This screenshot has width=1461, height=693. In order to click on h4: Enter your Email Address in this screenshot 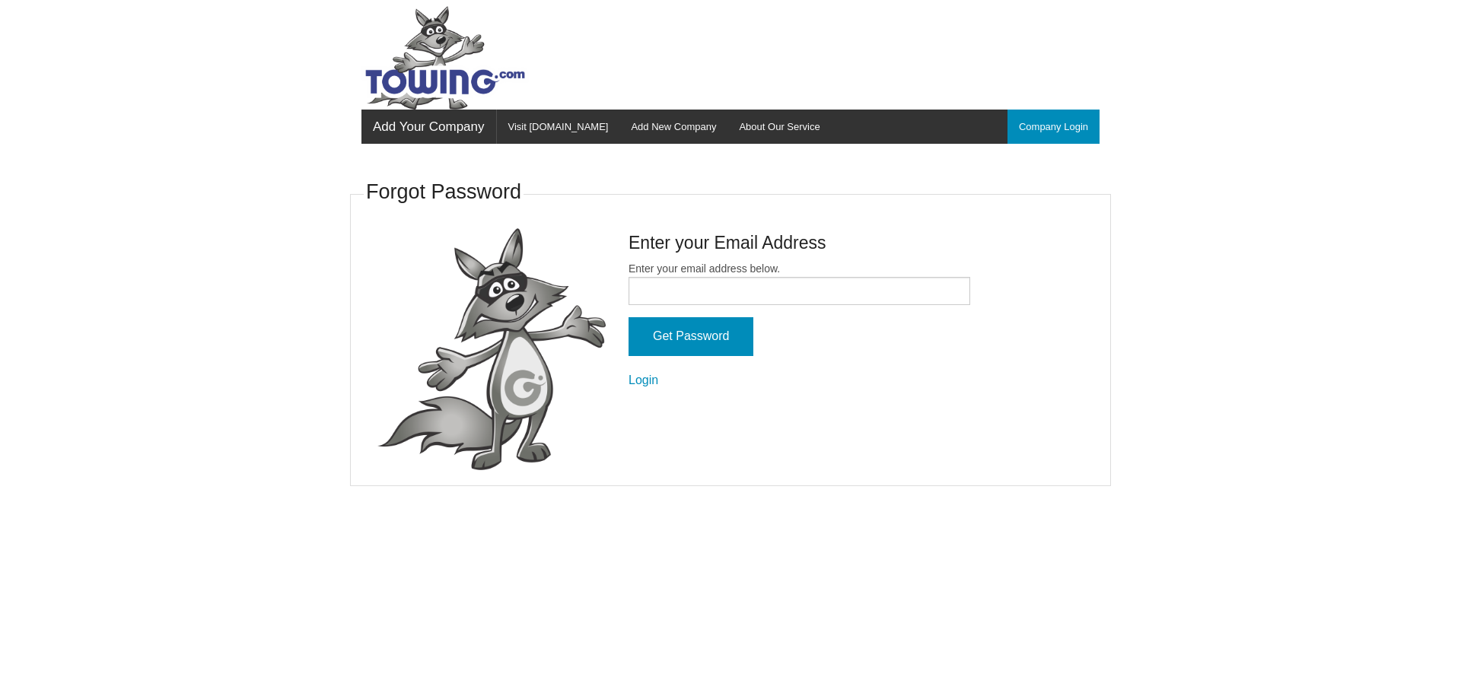, I will do `click(799, 243)`.